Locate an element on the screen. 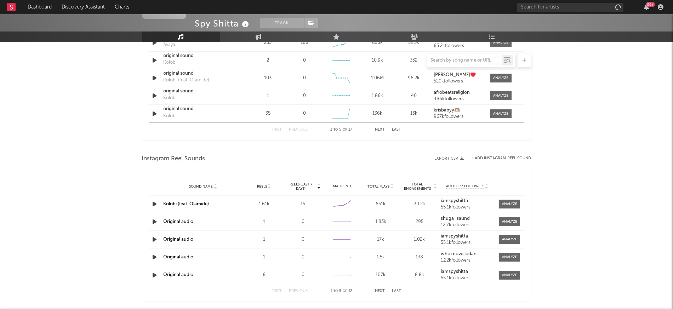 This screenshot has height=309, width=673. div: 35 is located at coordinates (268, 114).